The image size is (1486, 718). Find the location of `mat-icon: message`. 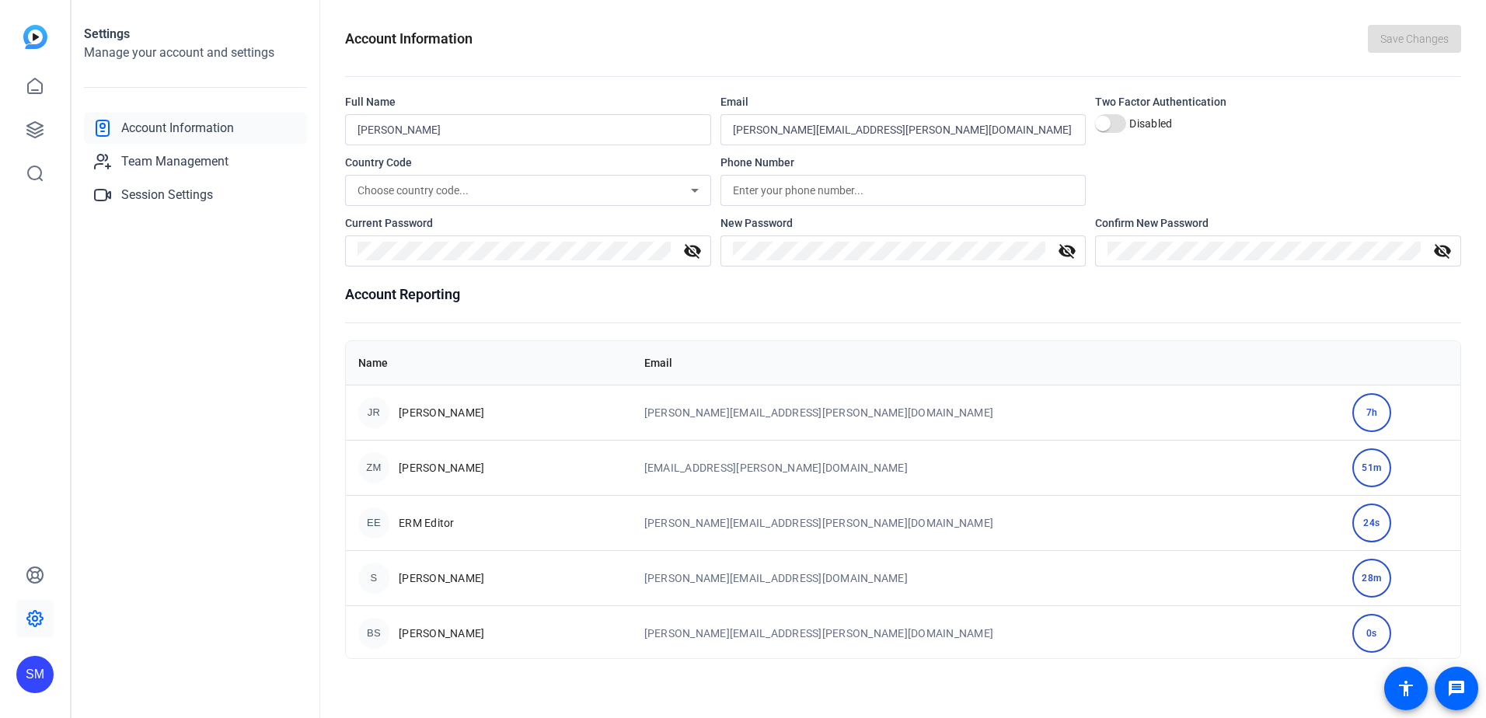

mat-icon: message is located at coordinates (1457, 689).